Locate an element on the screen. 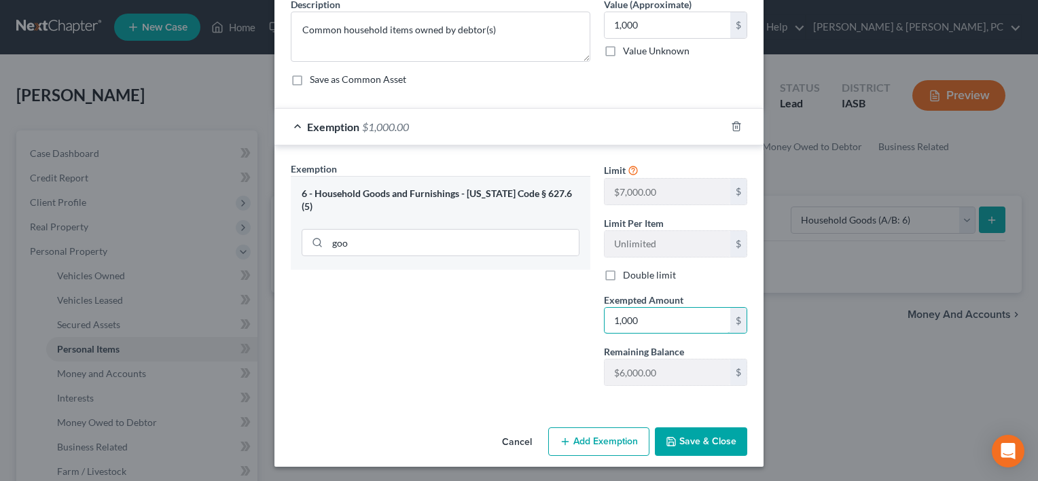  span: Limit is located at coordinates (615, 170).